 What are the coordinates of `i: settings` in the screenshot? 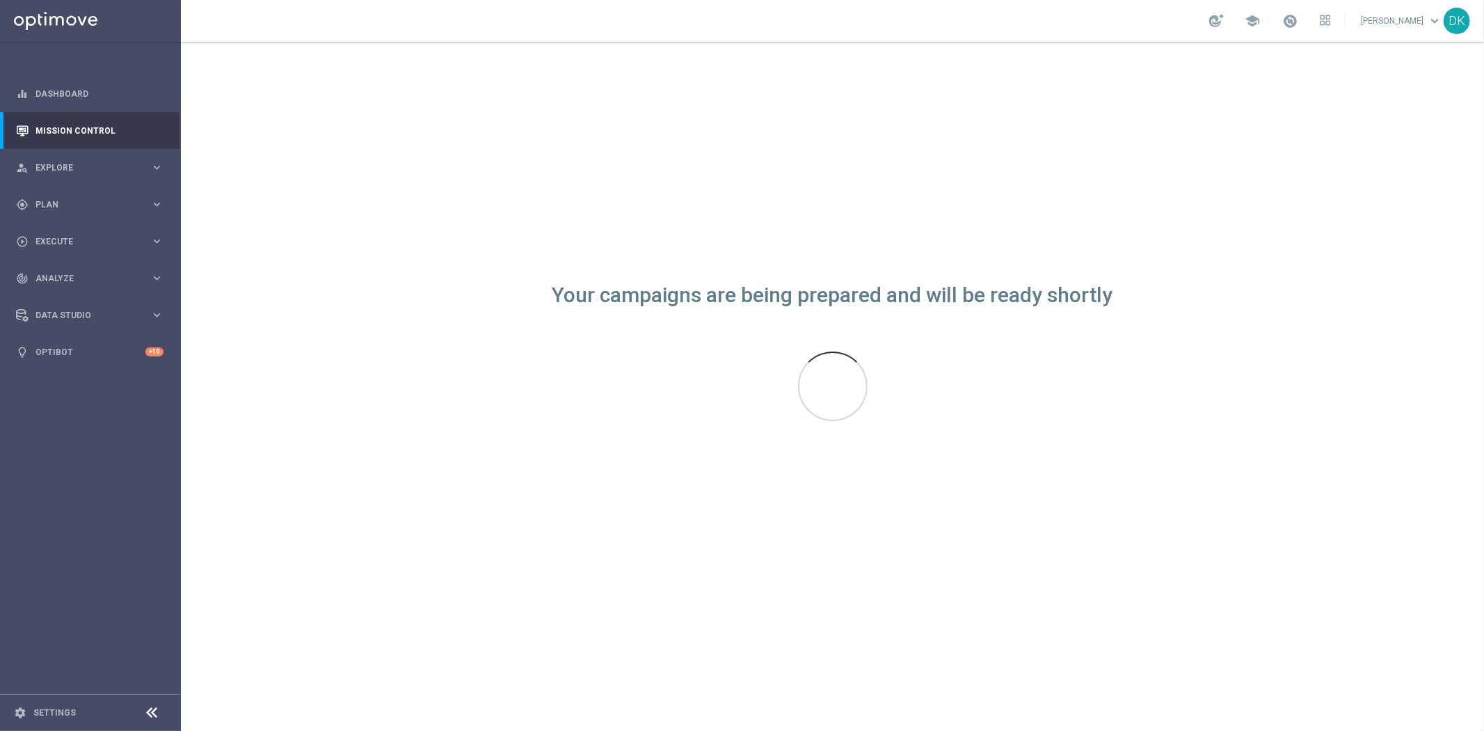 It's located at (20, 712).